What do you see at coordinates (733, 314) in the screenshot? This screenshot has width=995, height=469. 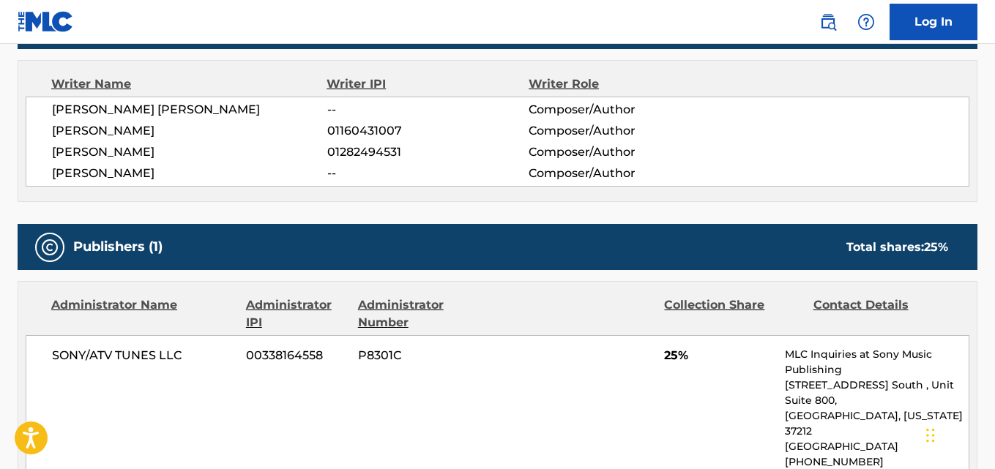 I see `div: Collection Share` at bounding box center [733, 314].